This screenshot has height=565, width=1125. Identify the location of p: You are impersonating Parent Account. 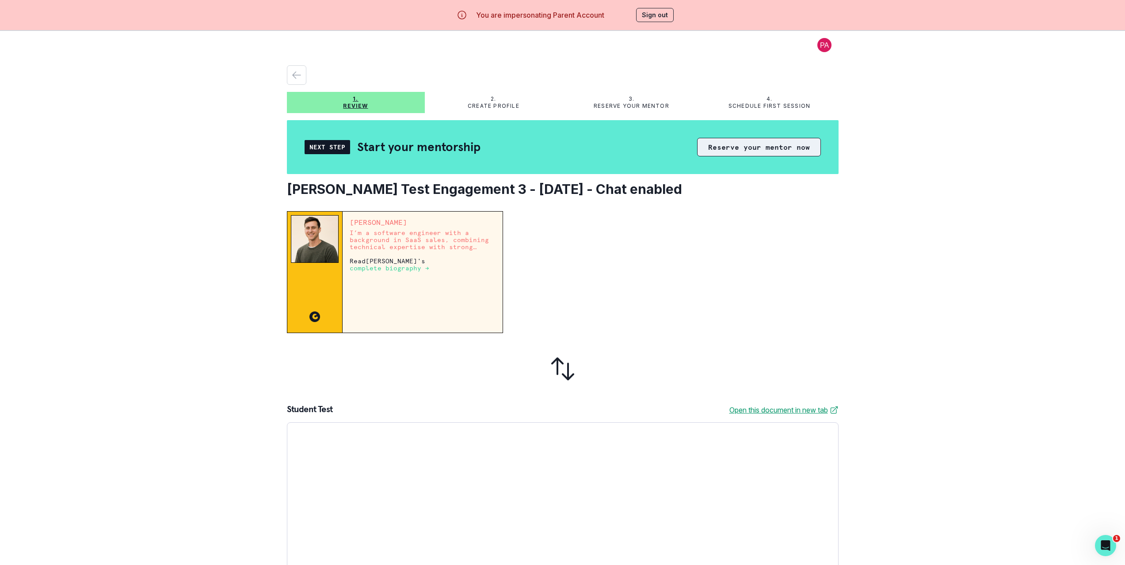
(540, 15).